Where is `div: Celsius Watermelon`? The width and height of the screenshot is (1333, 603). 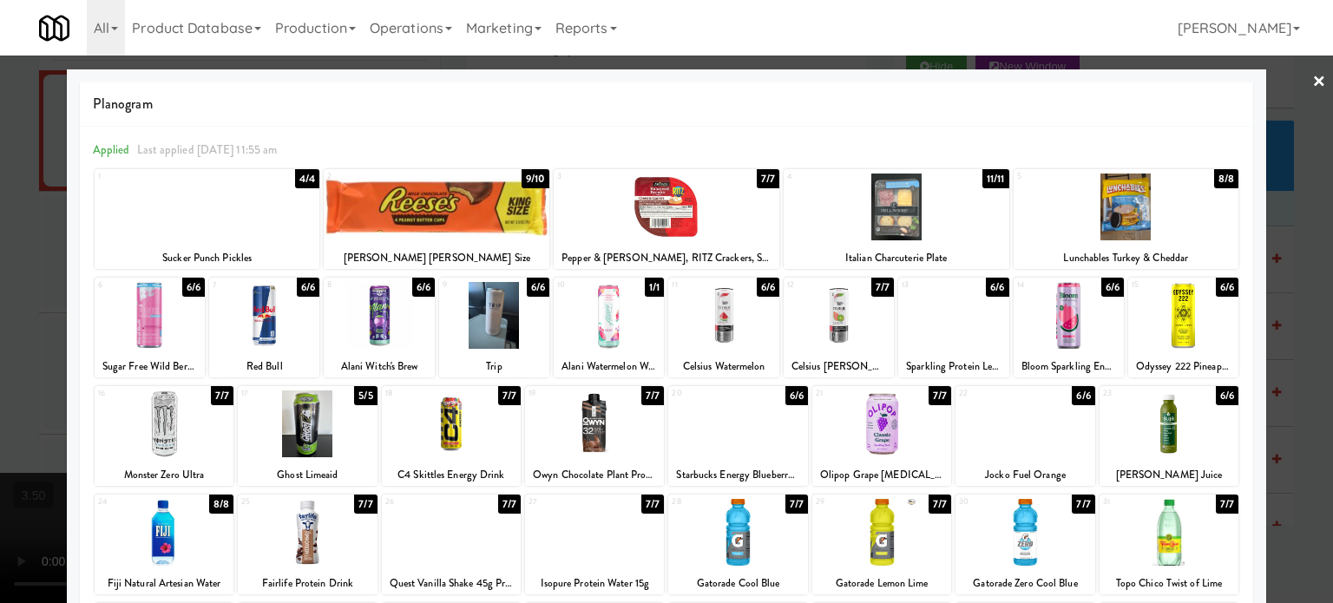 div: Celsius Watermelon is located at coordinates (723, 366).